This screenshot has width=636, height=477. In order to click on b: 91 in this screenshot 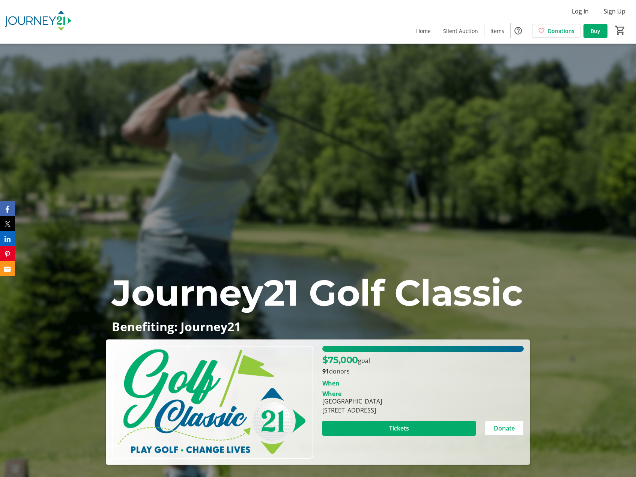, I will do `click(326, 371)`.